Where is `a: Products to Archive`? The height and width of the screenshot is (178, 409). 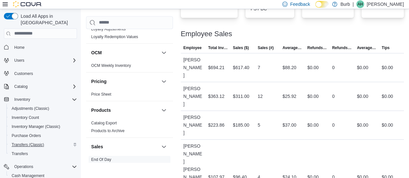
a: Products to Archive is located at coordinates (108, 131).